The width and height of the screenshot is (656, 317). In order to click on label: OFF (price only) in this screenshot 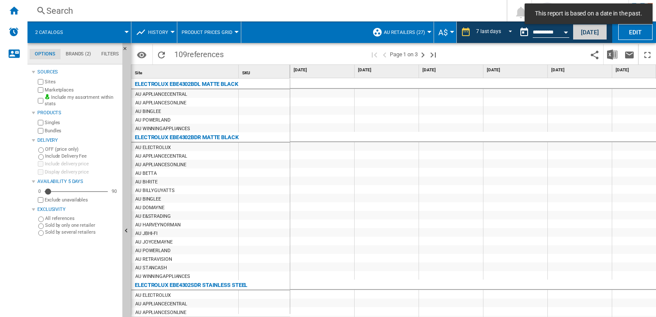, I will do `click(82, 149)`.